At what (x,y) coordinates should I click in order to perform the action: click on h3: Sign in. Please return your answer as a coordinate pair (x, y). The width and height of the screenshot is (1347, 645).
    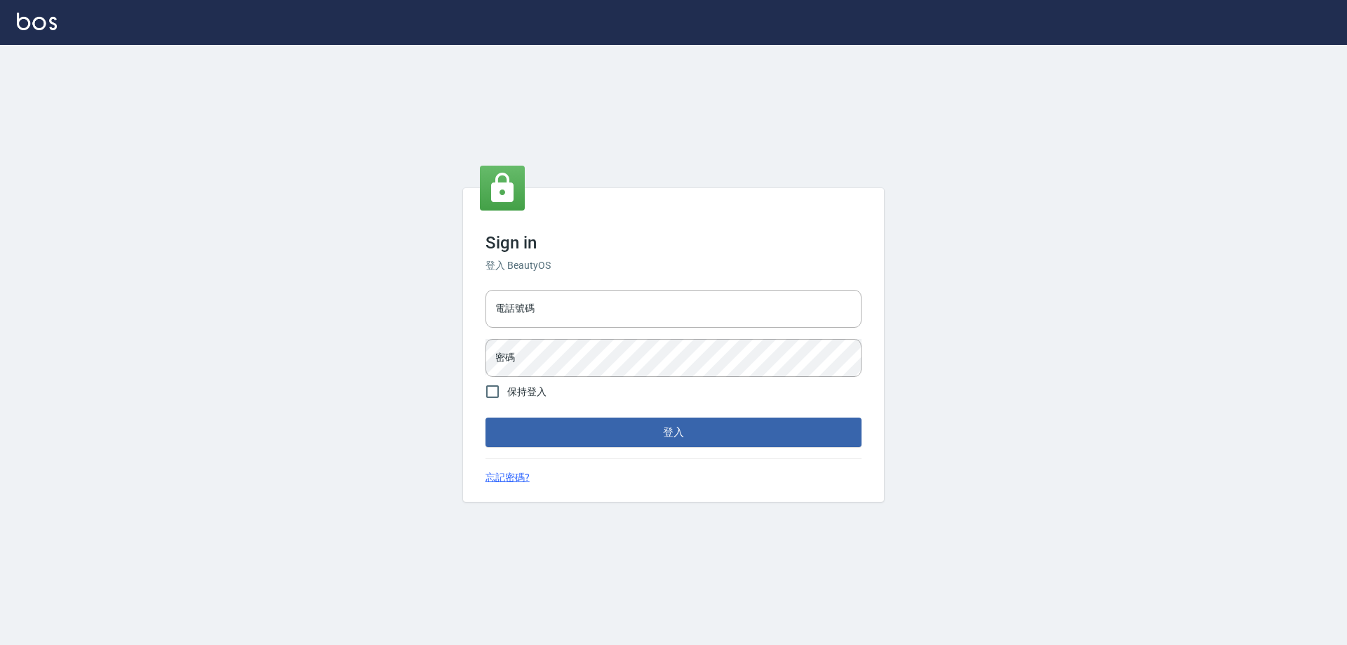
    Looking at the image, I should click on (673, 243).